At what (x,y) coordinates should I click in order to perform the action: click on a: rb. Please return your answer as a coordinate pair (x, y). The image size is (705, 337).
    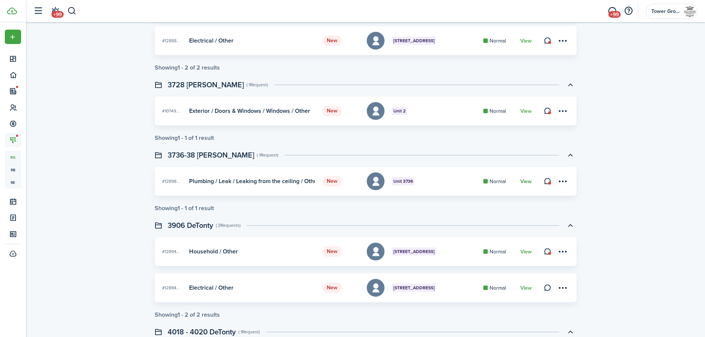
    Looking at the image, I should click on (13, 170).